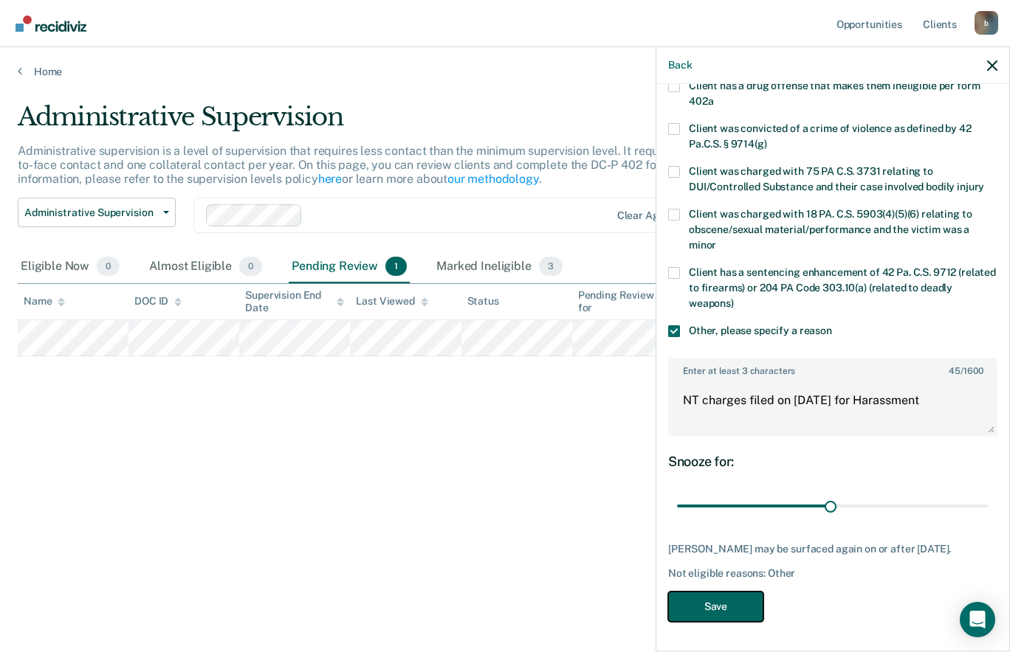 The width and height of the screenshot is (1010, 652). I want to click on span: Other, please specify a reason, so click(760, 331).